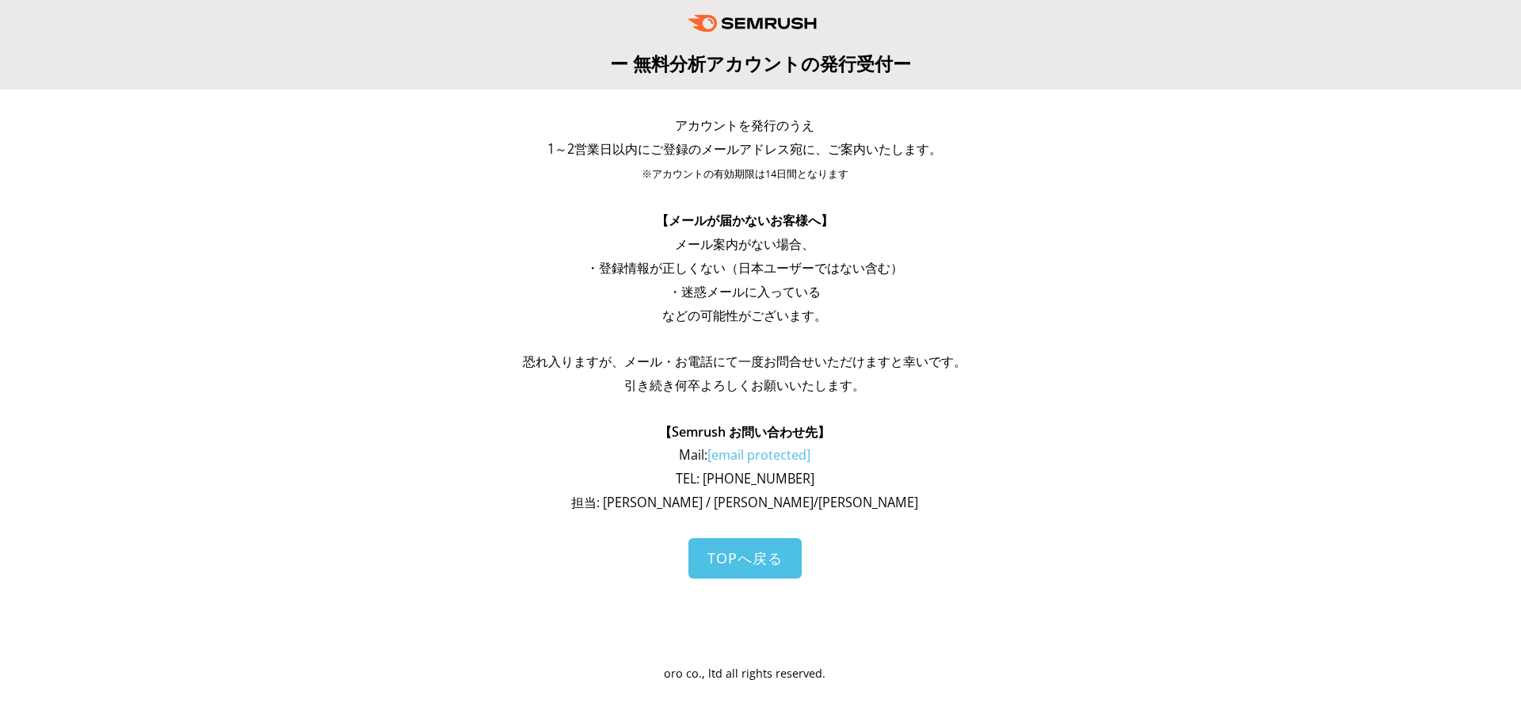  What do you see at coordinates (745, 432) in the screenshot?
I see `span: 【Semrush お問い合わせ先】` at bounding box center [745, 432].